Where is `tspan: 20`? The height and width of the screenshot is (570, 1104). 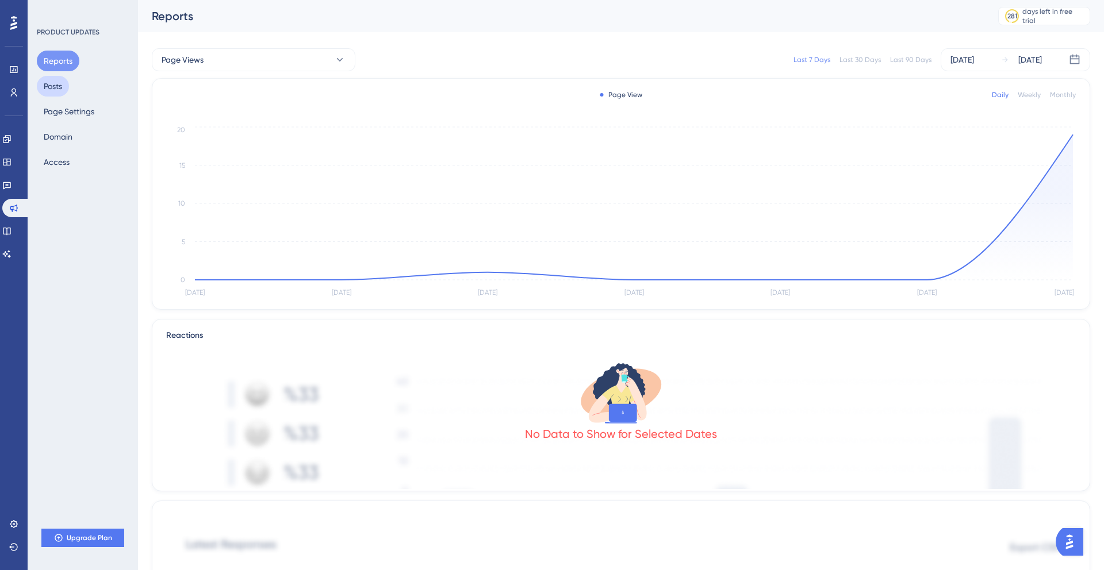 tspan: 20 is located at coordinates (181, 130).